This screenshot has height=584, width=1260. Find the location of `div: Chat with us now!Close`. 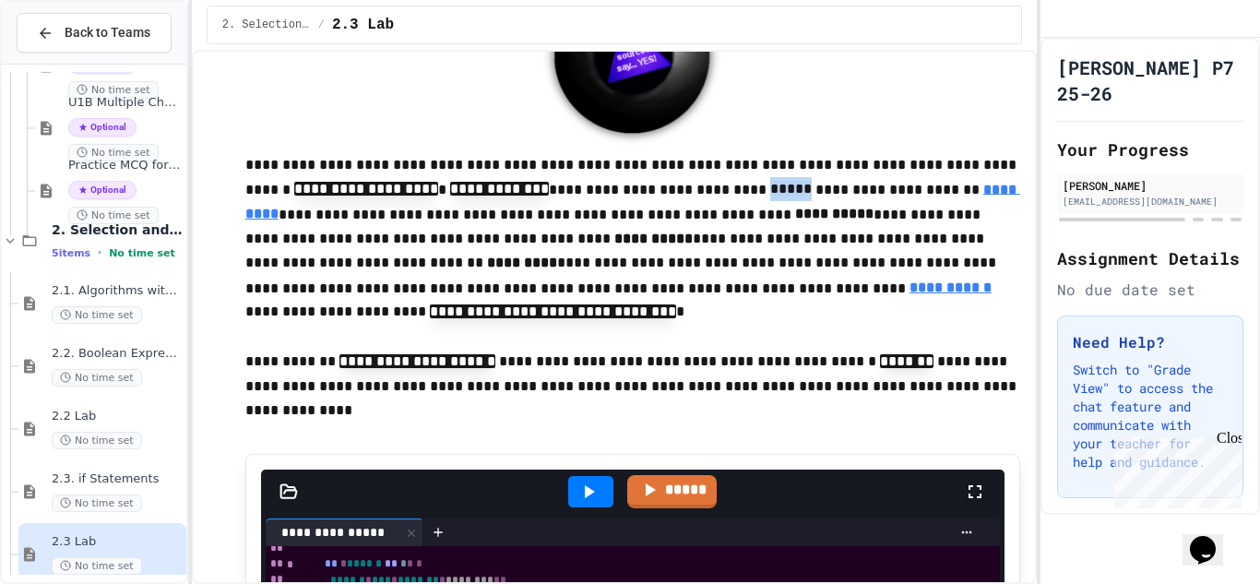

div: Chat with us now!Close is located at coordinates (67, 62).